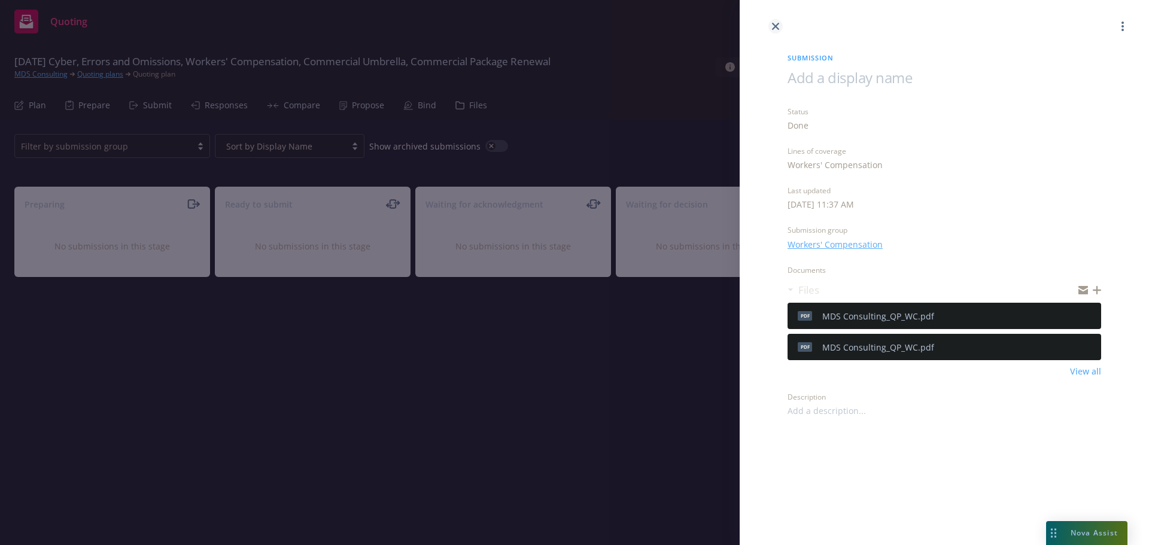 This screenshot has width=1149, height=545. Describe the element at coordinates (944, 397) in the screenshot. I see `div: Description` at that location.